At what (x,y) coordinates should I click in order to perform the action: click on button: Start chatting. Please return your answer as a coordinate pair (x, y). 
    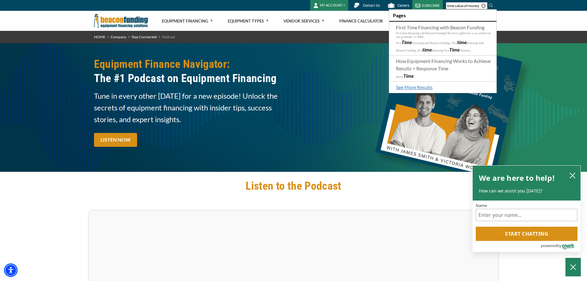
    Looking at the image, I should click on (527, 234).